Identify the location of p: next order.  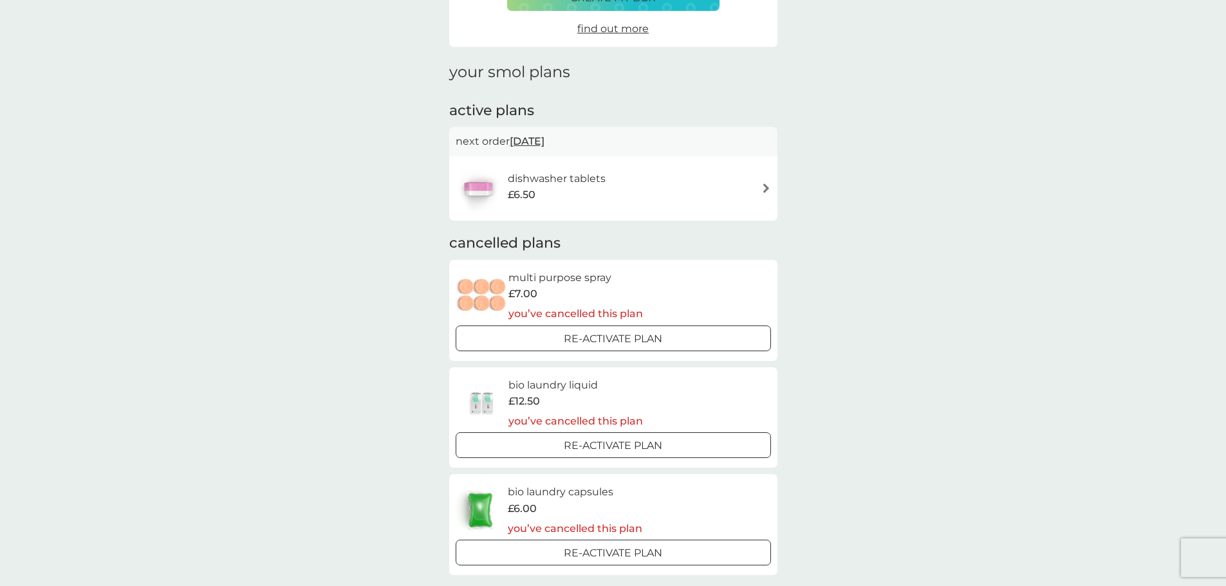
(613, 142).